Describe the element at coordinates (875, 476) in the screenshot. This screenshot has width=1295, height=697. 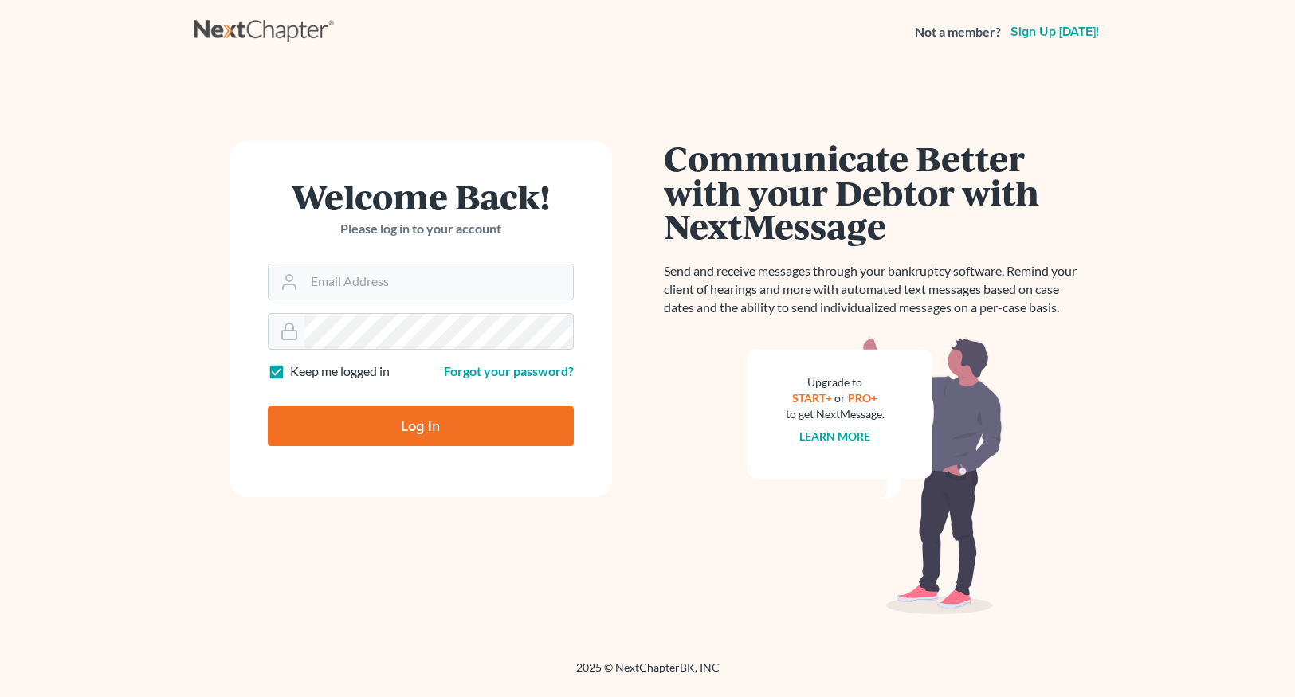
I see `img: nextmessage_bg-59042aed3d76b12b5cd301f8e5b87938c9018125f34e5fa2b7a6b67550977c72.svg` at that location.